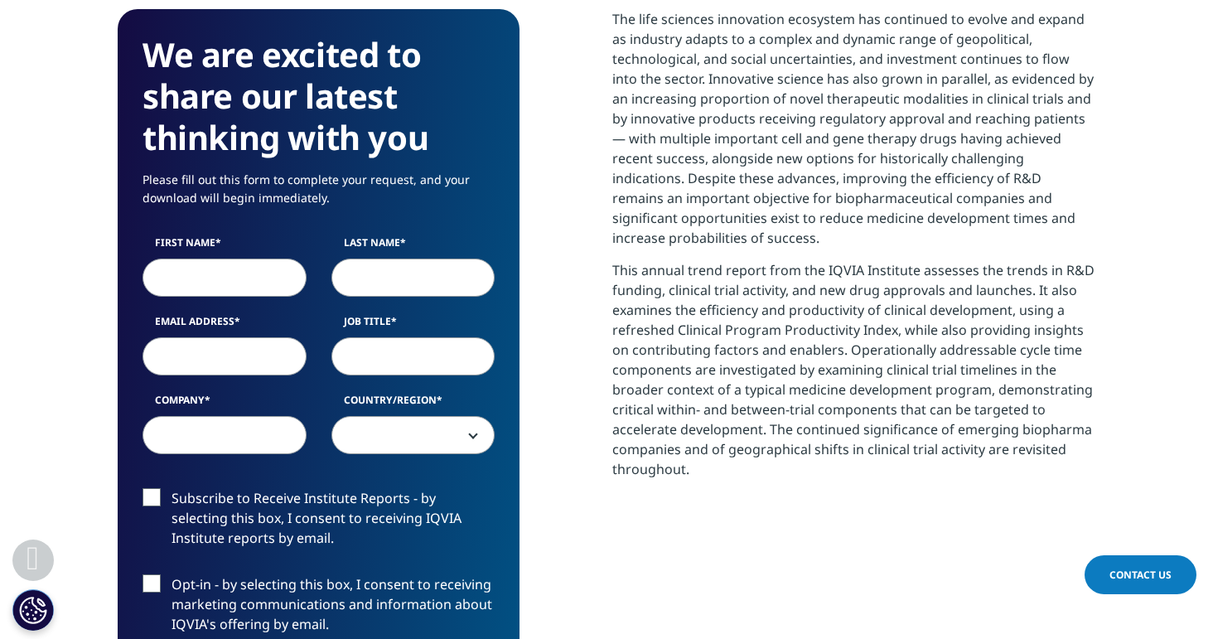 The height and width of the screenshot is (639, 1213). Describe the element at coordinates (853, 375) in the screenshot. I see `p: This annual trend report from the IQVIA Institute assesses the trends in R&D funding, clinical tr...` at that location.